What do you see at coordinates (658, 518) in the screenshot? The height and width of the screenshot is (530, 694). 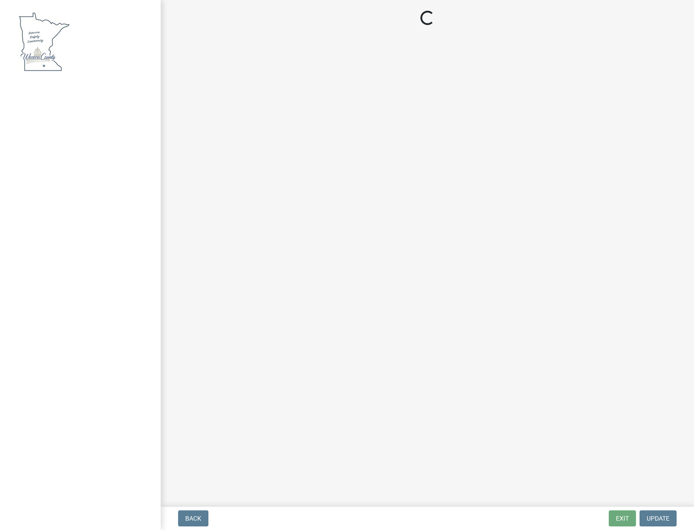 I see `span: Update` at bounding box center [658, 518].